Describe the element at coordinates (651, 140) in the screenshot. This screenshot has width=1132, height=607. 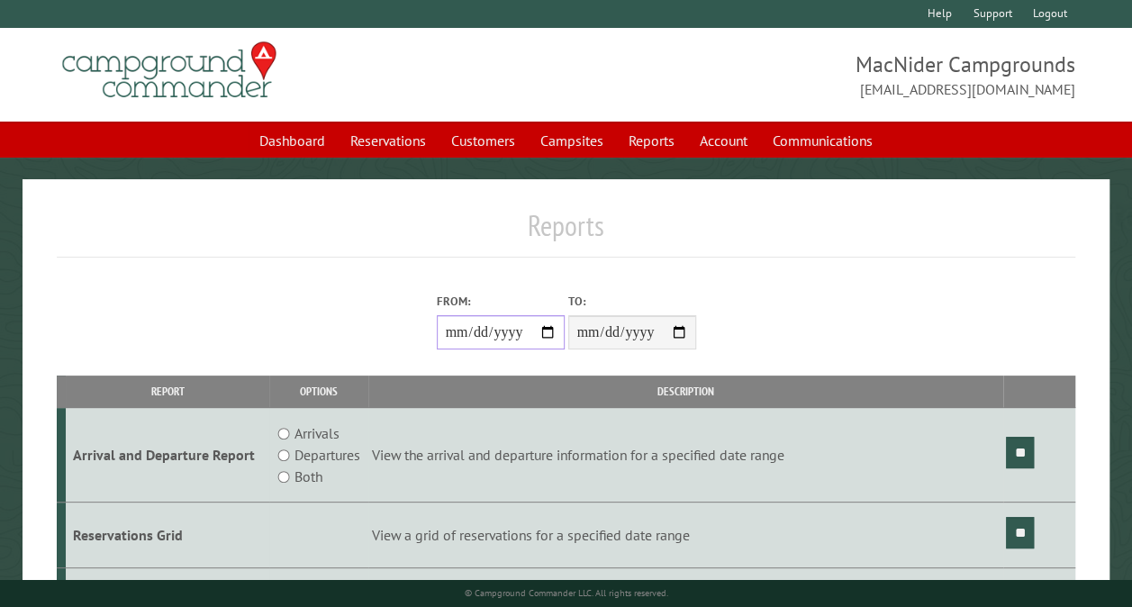
I see `a: Reports` at that location.